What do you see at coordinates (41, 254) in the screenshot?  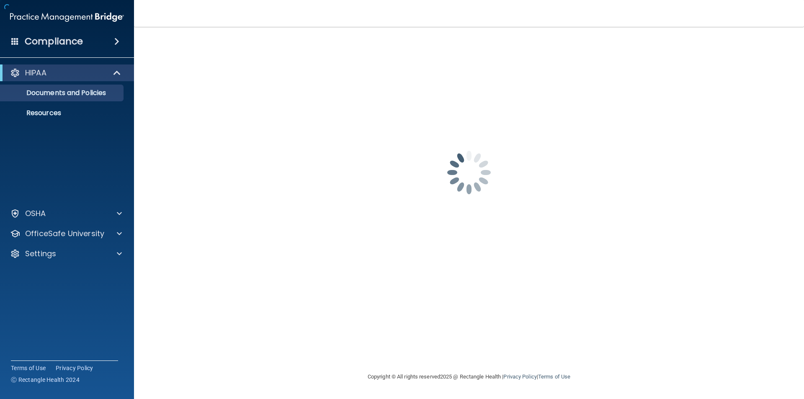 I see `p: Settings` at bounding box center [41, 254].